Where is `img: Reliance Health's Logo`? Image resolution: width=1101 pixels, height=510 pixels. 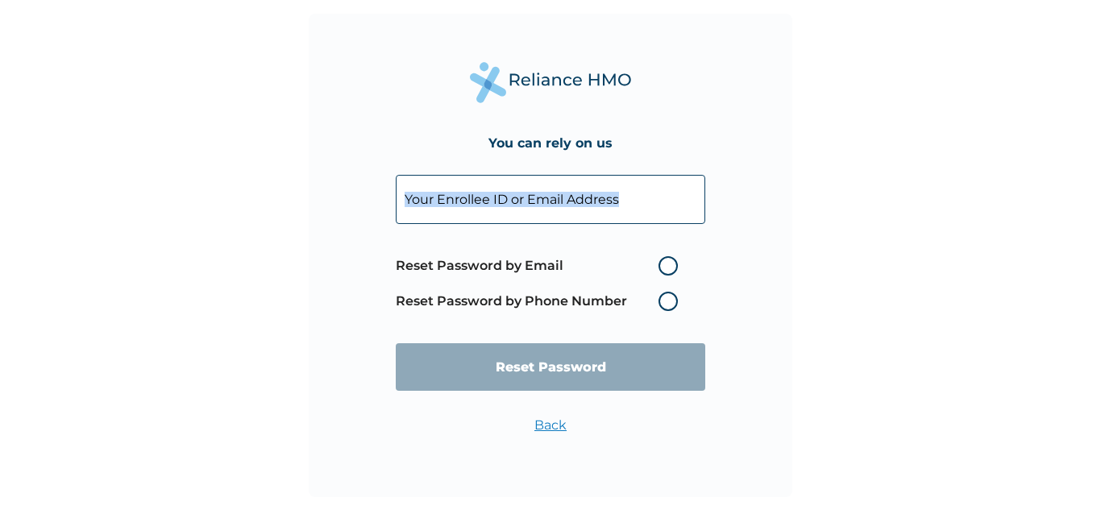 img: Reliance Health's Logo is located at coordinates (550, 82).